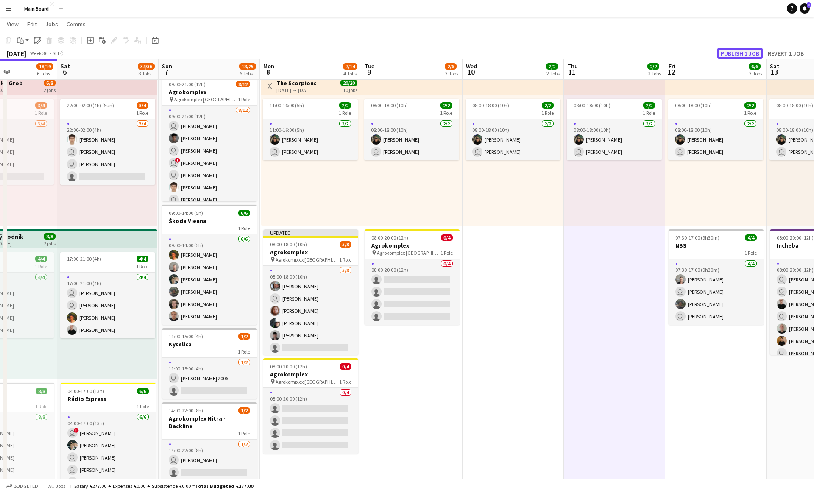  Describe the element at coordinates (697, 237) in the screenshot. I see `span: 07:30-17:00 (9h30m)` at that location.